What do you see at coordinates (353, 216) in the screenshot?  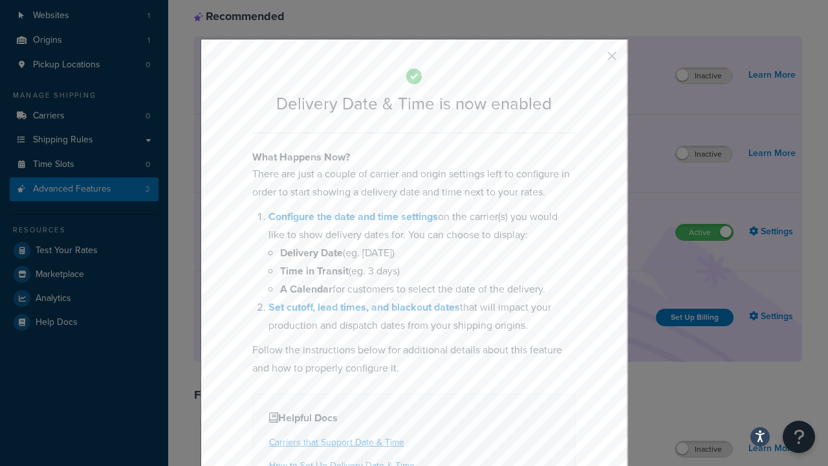 I see `a: Configure the date and time settings` at bounding box center [353, 216].